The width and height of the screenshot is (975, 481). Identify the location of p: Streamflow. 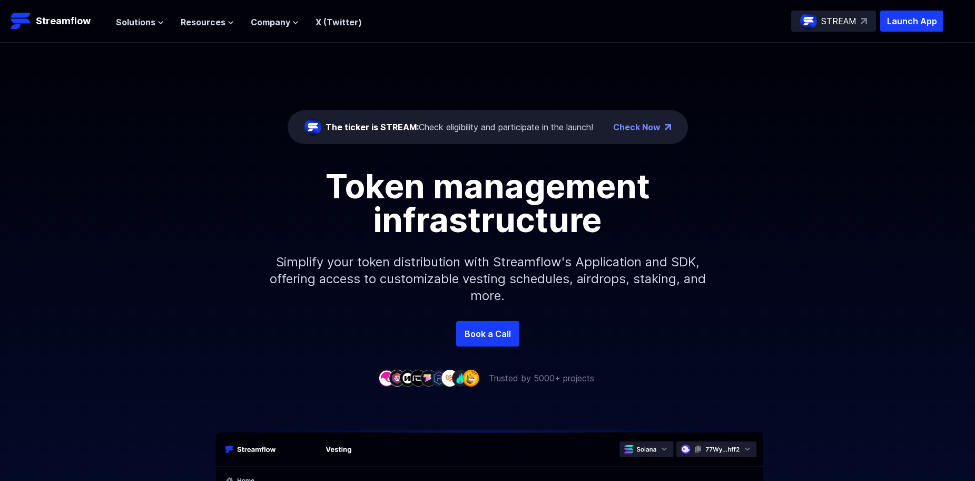
(63, 21).